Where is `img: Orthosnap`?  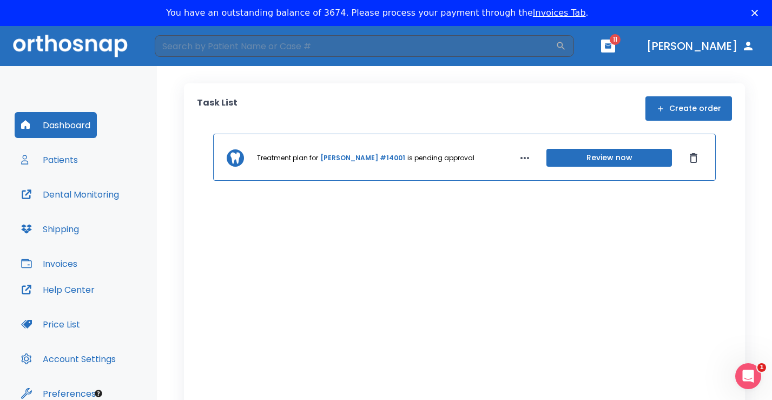
img: Orthosnap is located at coordinates (70, 45).